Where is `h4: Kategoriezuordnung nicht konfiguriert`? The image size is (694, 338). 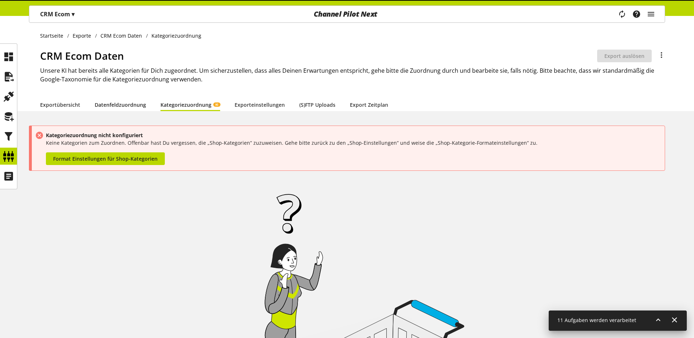
h4: Kategoriezuordnung nicht konfiguriert is located at coordinates (353, 135).